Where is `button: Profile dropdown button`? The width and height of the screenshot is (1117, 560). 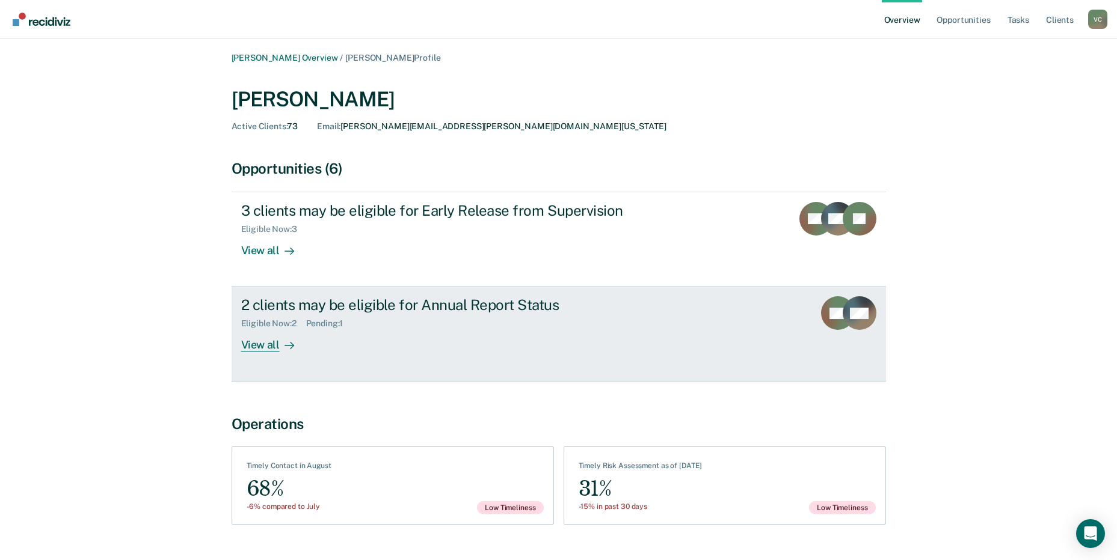
button: Profile dropdown button is located at coordinates (1097, 19).